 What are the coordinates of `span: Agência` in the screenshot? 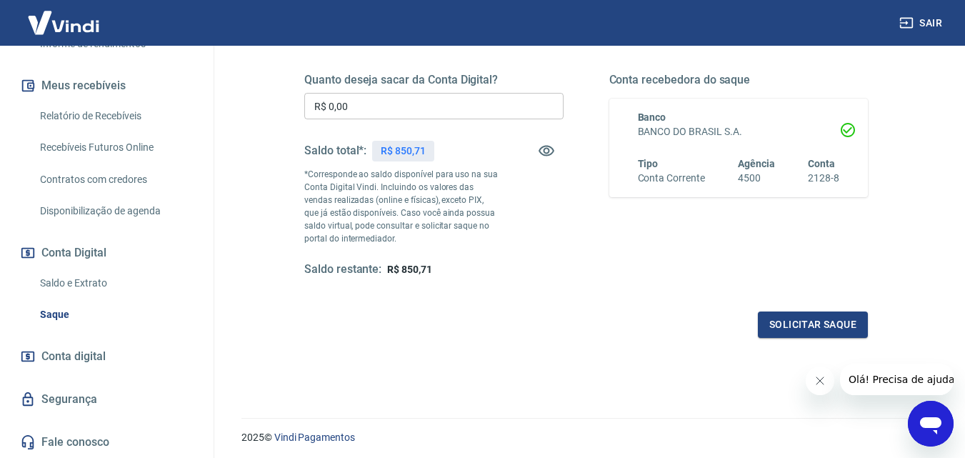 It's located at (757, 164).